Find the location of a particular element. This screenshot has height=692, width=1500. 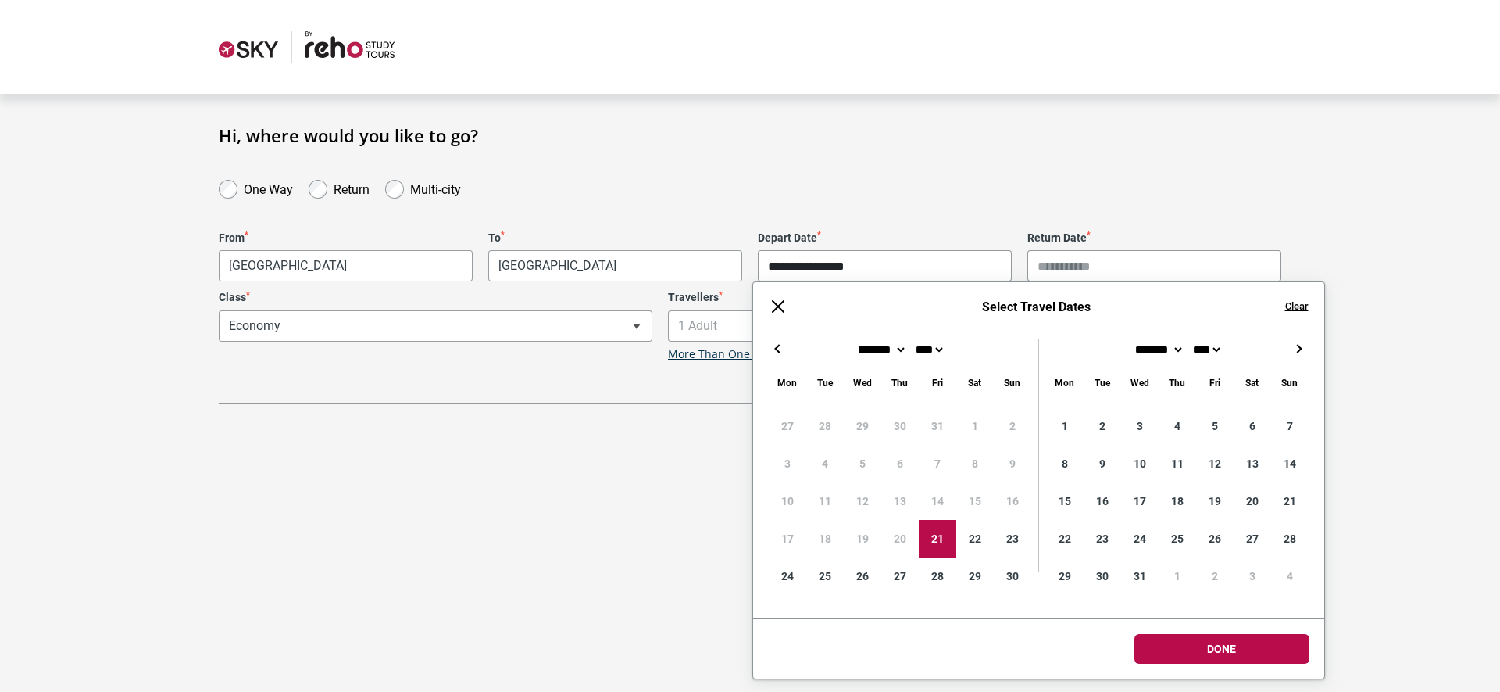

div: 31 is located at coordinates (1140, 576).